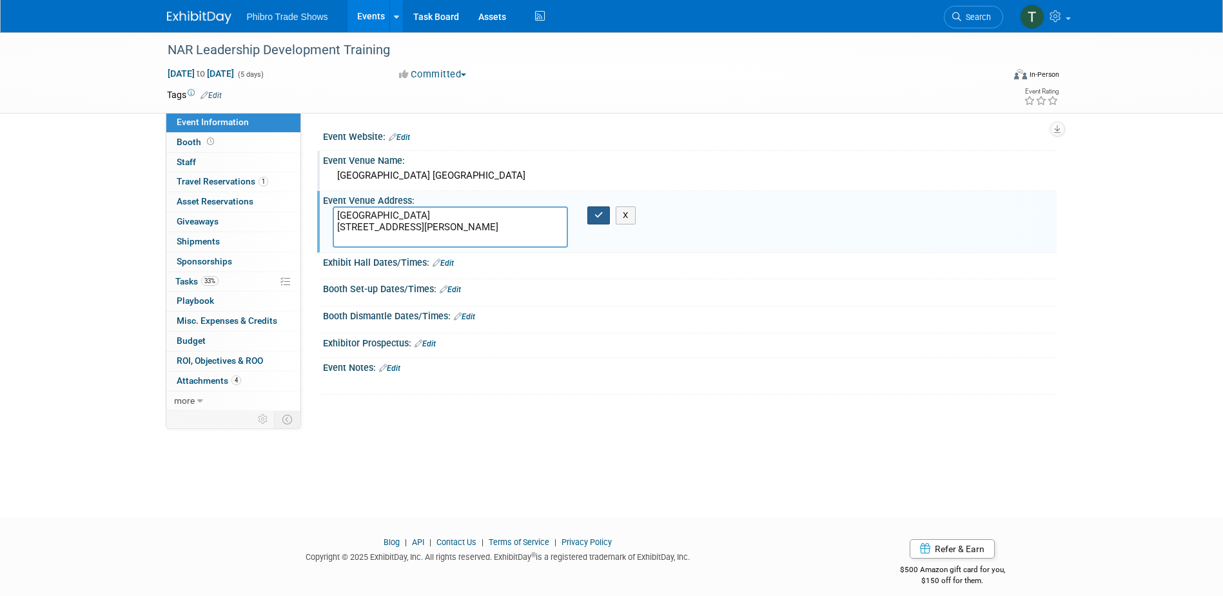  What do you see at coordinates (233, 321) in the screenshot?
I see `a: Misc. Expenses & Credits` at bounding box center [233, 321].